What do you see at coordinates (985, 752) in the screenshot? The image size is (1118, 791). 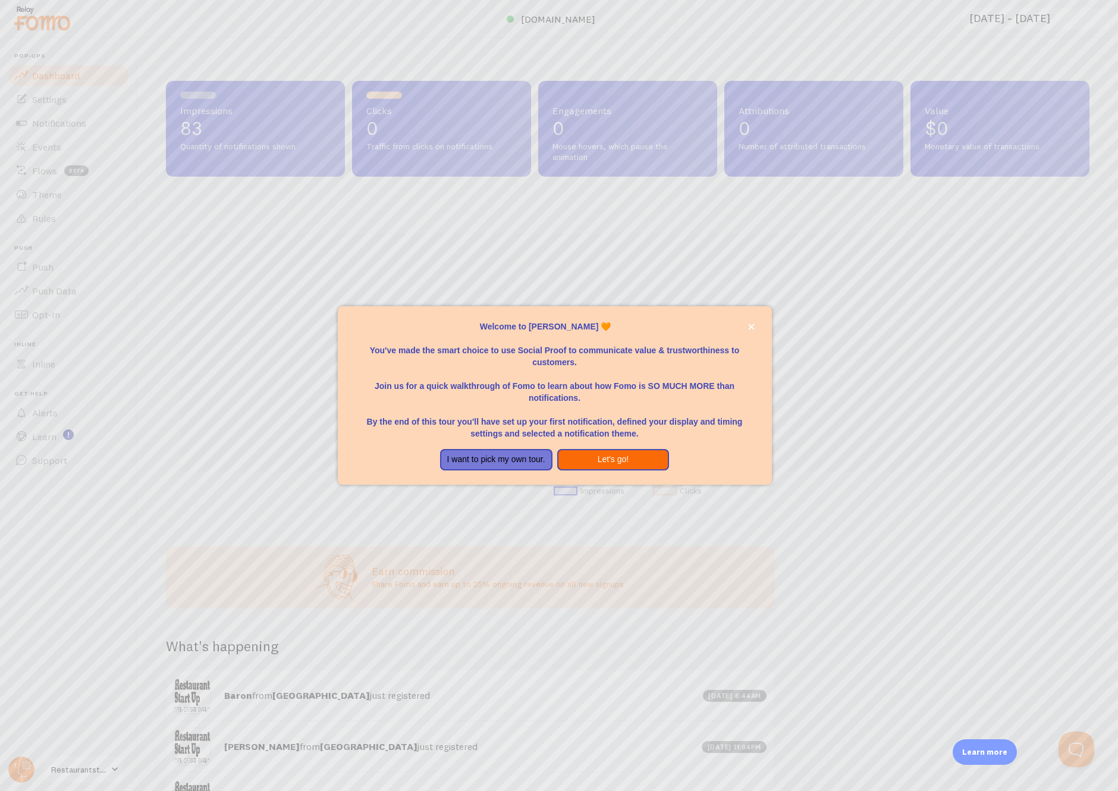 I see `div: Learn more` at bounding box center [985, 752].